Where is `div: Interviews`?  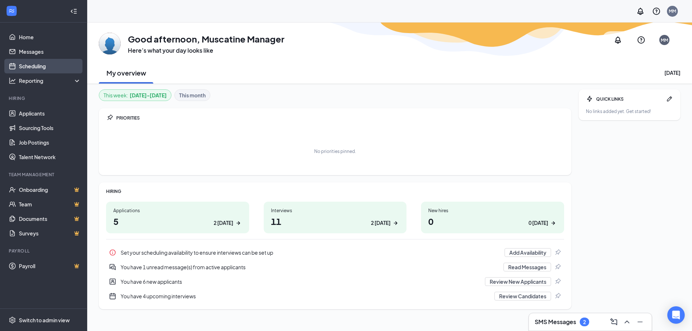
div: Interviews is located at coordinates (335, 210).